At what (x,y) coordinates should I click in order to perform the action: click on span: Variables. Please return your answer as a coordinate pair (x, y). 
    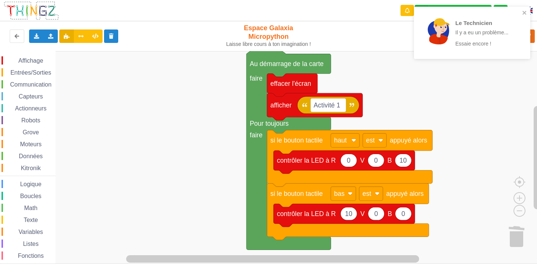
    Looking at the image, I should click on (31, 232).